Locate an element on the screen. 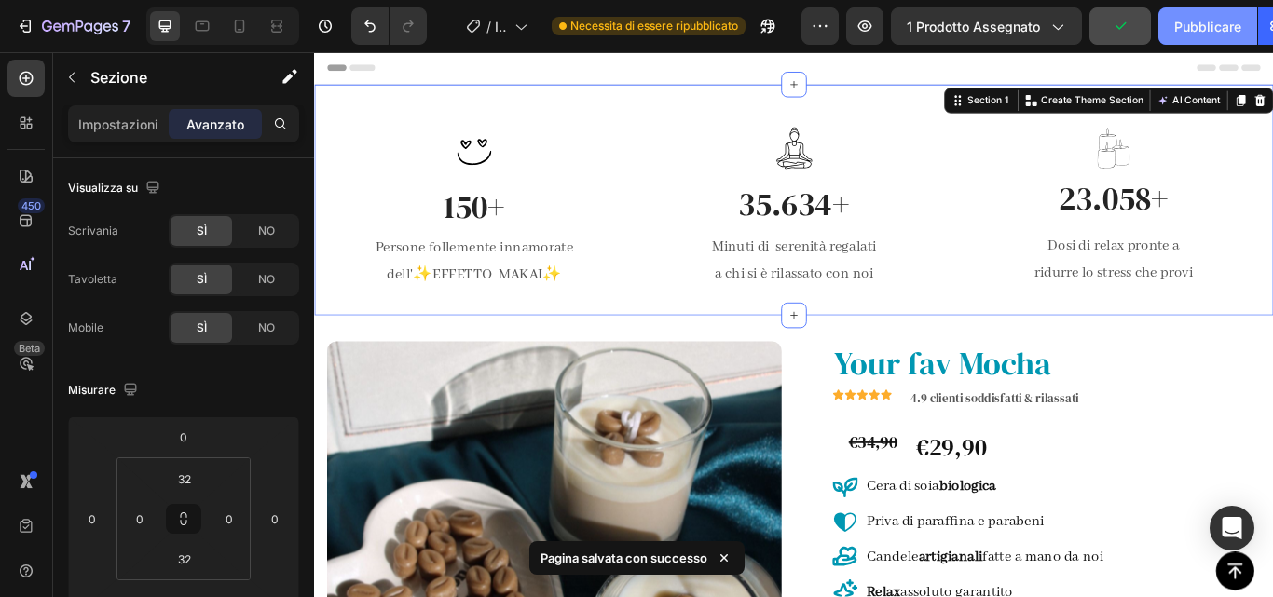  div: Apri Intercom Messenger is located at coordinates (1232, 528).